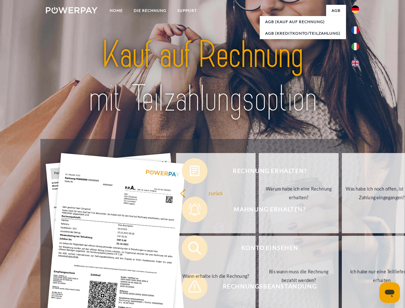 This screenshot has height=308, width=405. I want to click on a: AGB (Kauf auf Rechnung), so click(303, 22).